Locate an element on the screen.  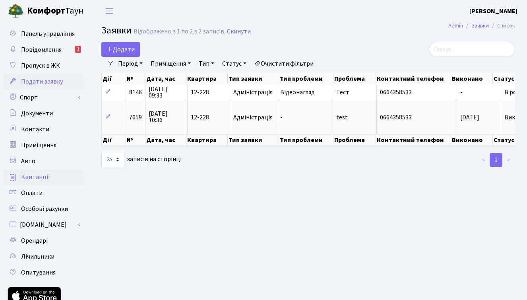
span: Контакти is located at coordinates (35, 129).